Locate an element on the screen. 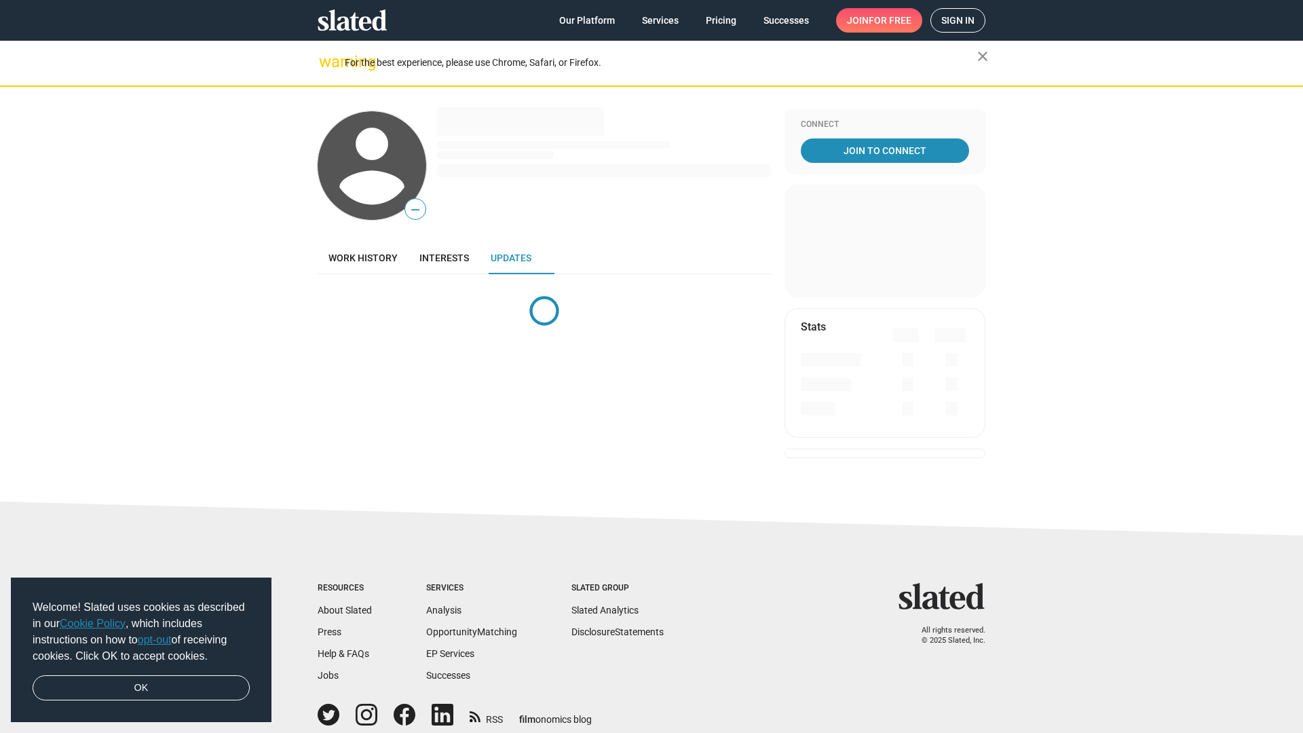  span: Services is located at coordinates (660, 20).